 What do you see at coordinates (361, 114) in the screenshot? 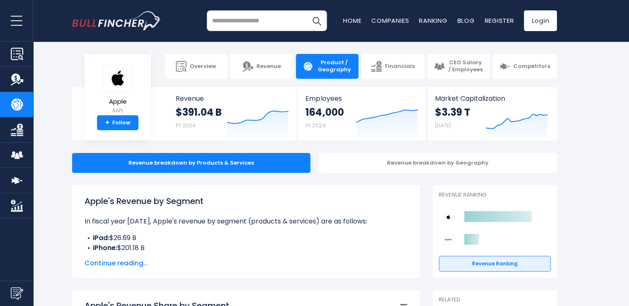
I see `a: Employees 164,000 FY 2024` at bounding box center [361, 114].